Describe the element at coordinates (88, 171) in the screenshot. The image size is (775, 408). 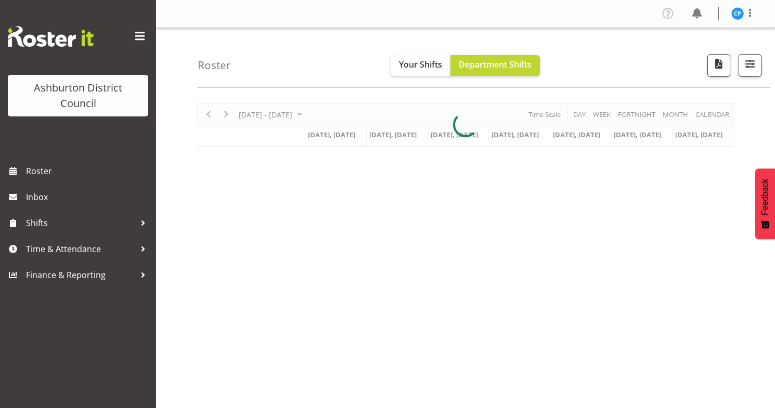
I see `span: Roster` at that location.